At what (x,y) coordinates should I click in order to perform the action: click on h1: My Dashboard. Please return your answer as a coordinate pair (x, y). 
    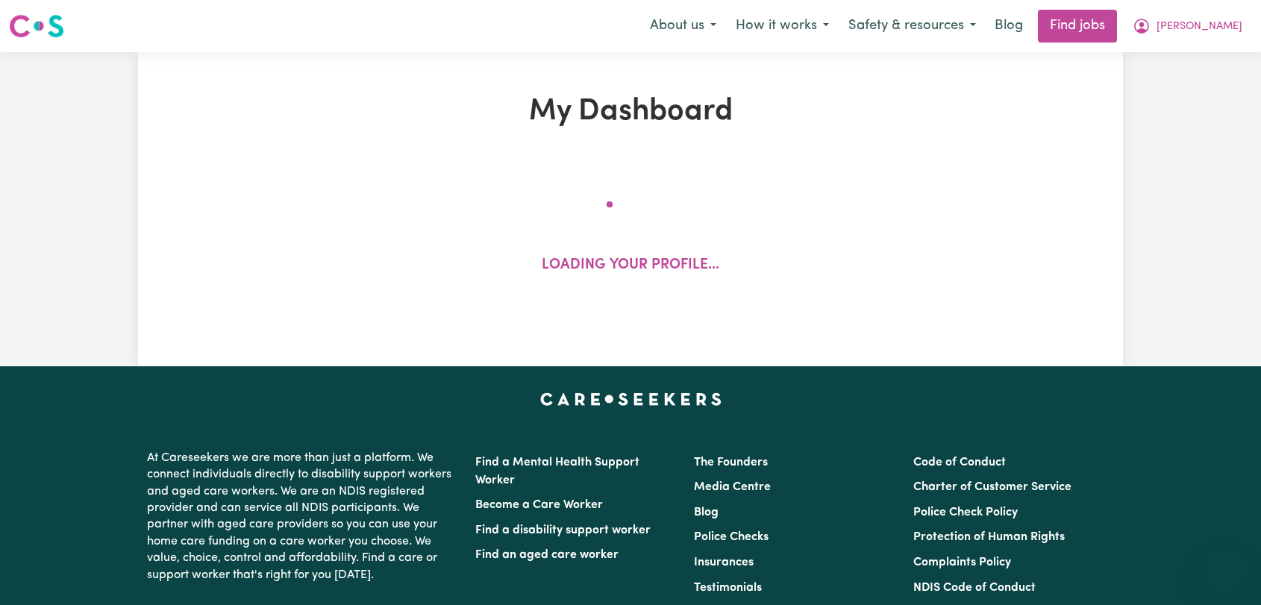
    Looking at the image, I should click on (631, 112).